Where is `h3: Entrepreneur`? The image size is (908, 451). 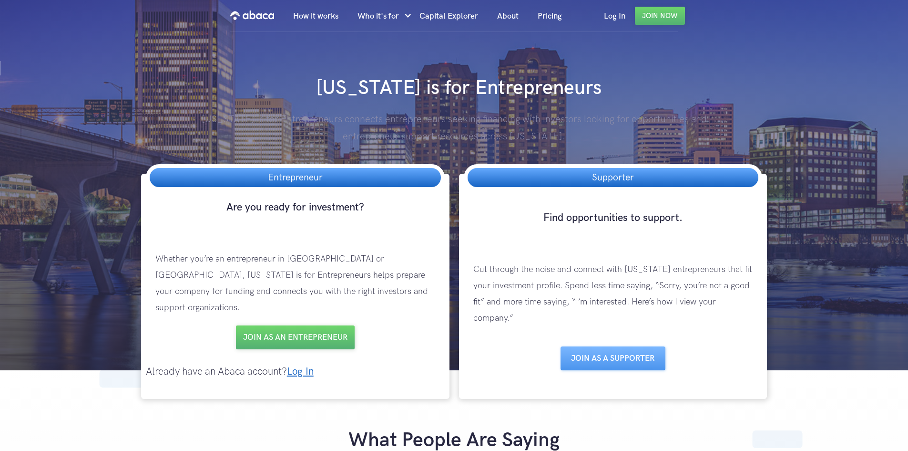 h3: Entrepreneur is located at coordinates (295, 177).